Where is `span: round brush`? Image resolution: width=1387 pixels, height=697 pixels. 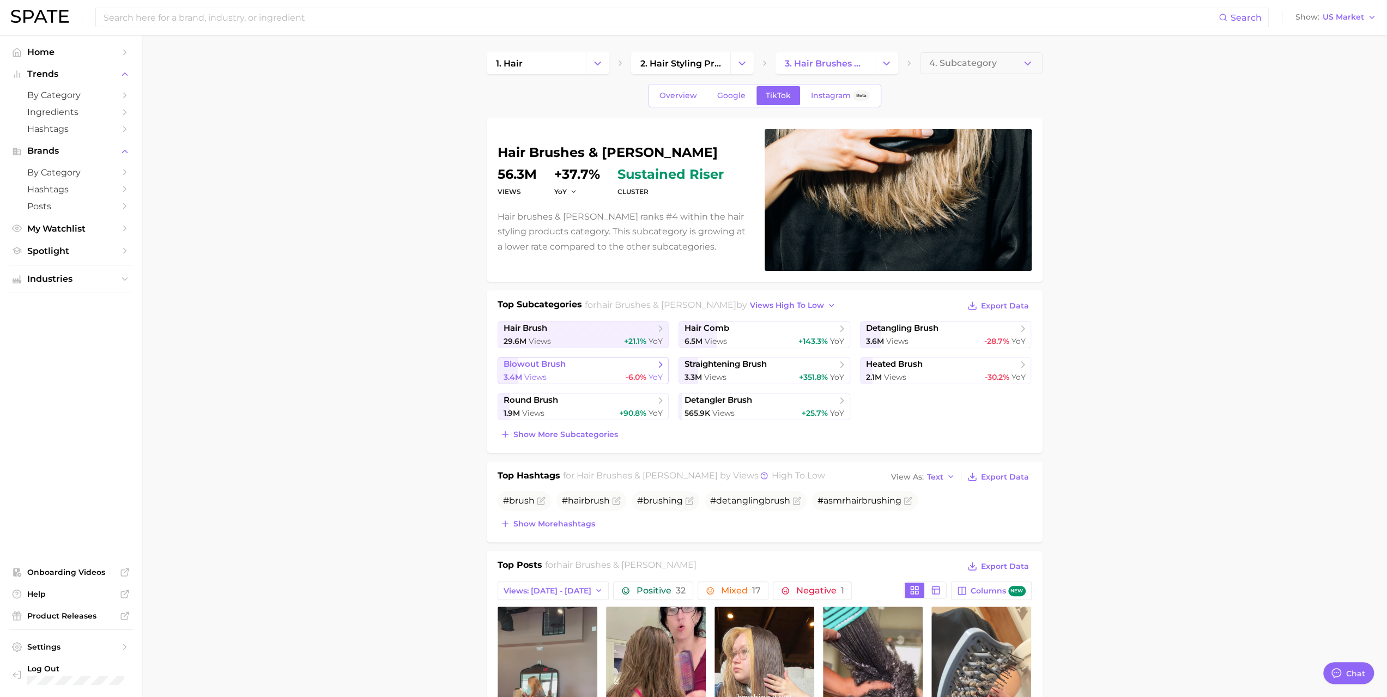
span: round brush is located at coordinates (531, 400).